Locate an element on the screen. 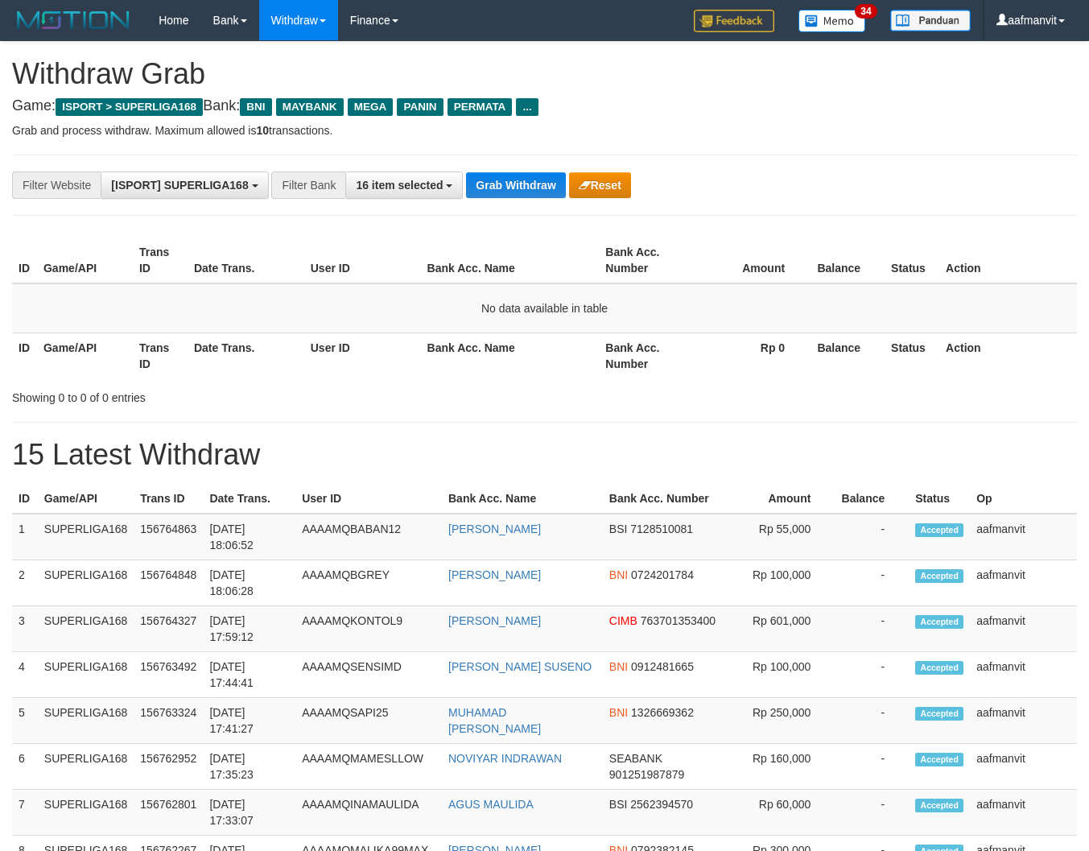  td: AAAAMQMAMESLLOW is located at coordinates (369, 766).